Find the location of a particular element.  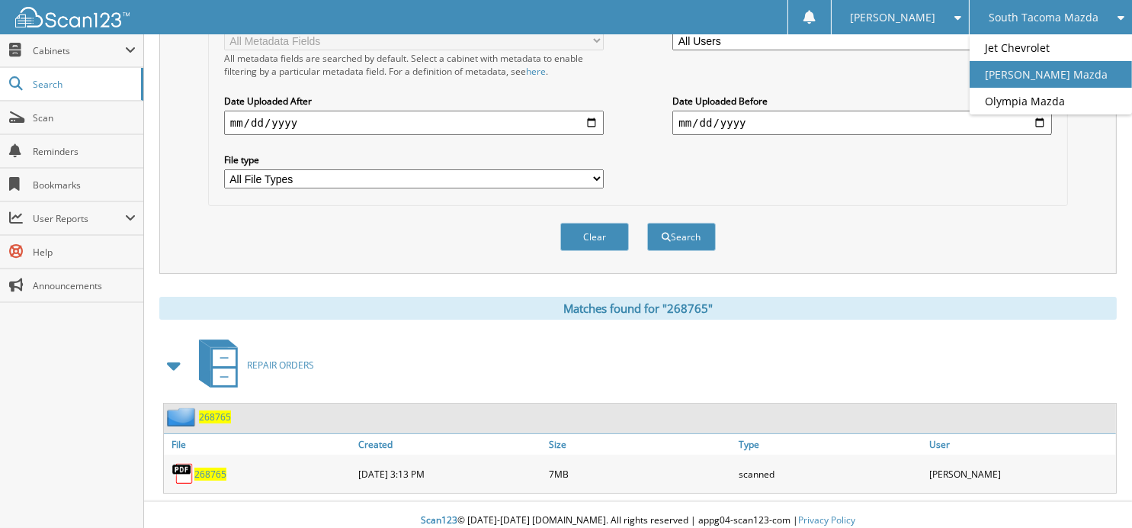

label: File type is located at coordinates (414, 159).